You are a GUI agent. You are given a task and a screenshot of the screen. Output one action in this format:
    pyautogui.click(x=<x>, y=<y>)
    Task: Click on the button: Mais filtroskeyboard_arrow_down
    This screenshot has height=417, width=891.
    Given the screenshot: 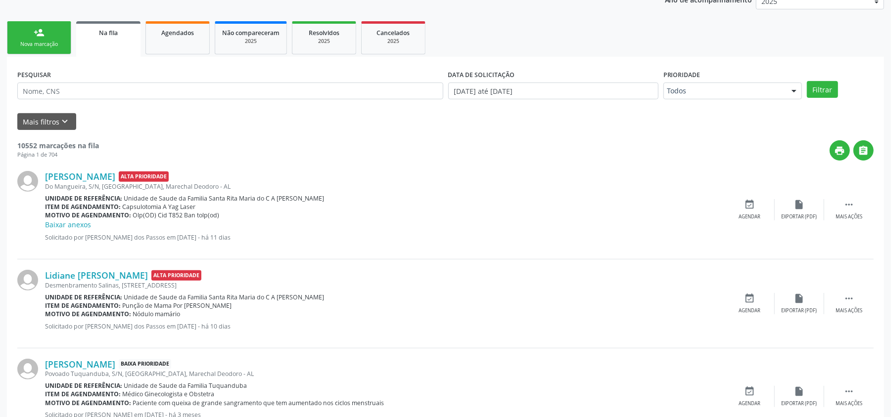 What is the action you would take?
    pyautogui.click(x=46, y=122)
    